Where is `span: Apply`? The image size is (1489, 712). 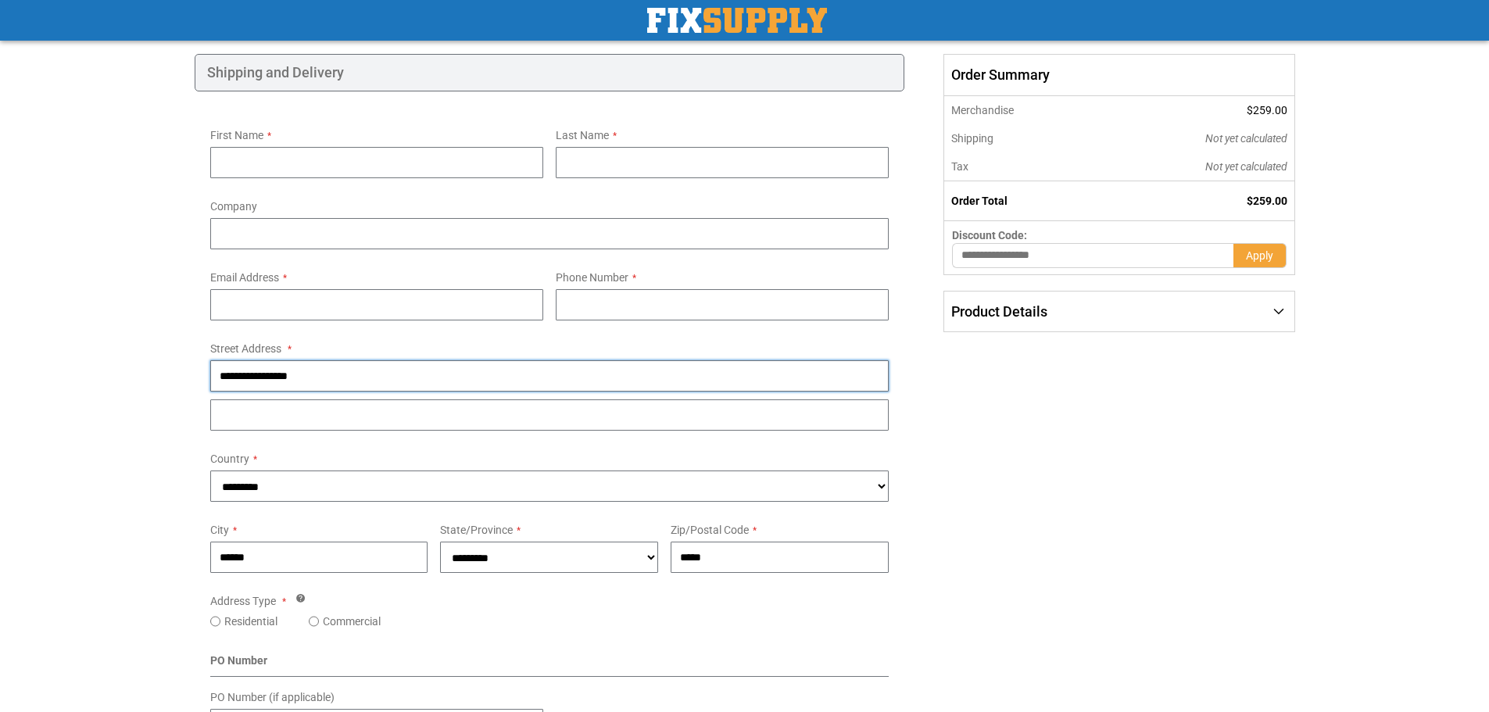 span: Apply is located at coordinates (1259, 256).